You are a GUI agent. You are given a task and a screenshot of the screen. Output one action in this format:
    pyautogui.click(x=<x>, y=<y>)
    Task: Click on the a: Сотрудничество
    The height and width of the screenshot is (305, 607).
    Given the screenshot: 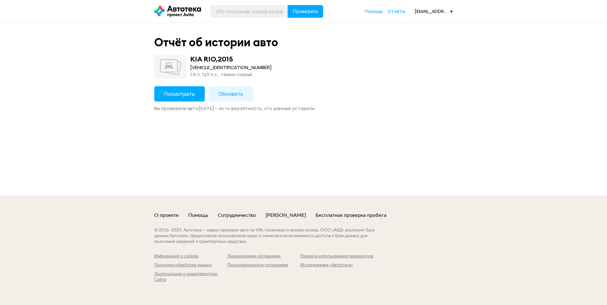 What is the action you would take?
    pyautogui.click(x=237, y=215)
    